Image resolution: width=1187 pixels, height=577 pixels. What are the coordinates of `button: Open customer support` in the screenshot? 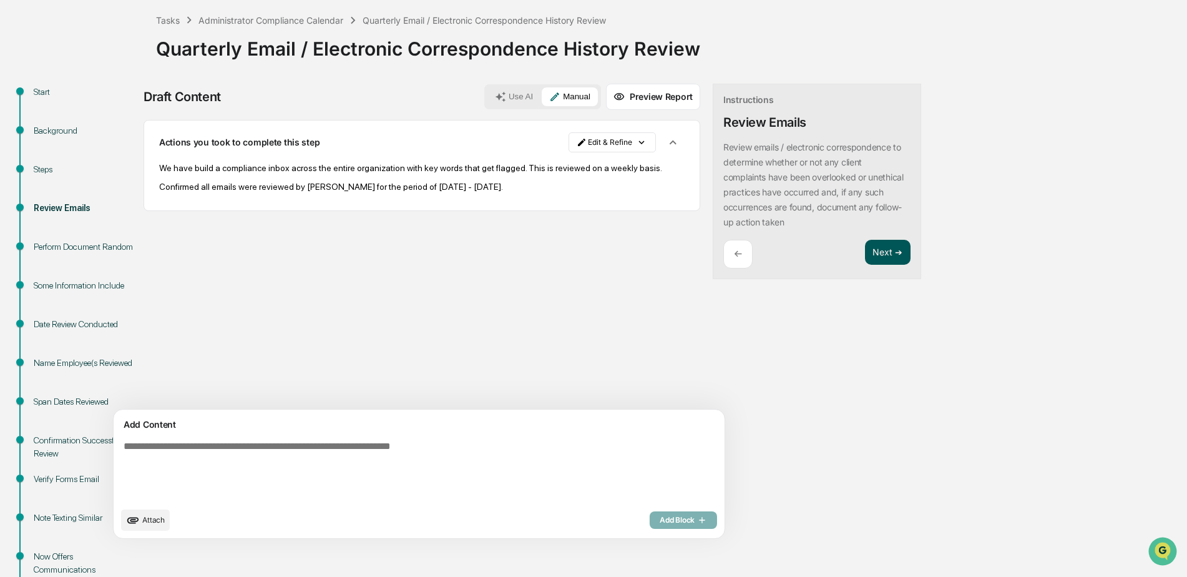 It's located at (16, 16).